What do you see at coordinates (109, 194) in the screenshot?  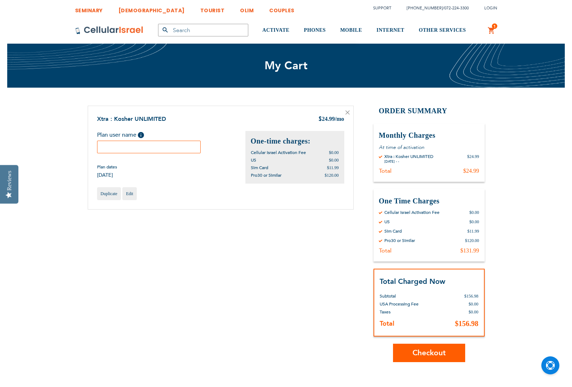 I see `a: Duplicate` at bounding box center [109, 194].